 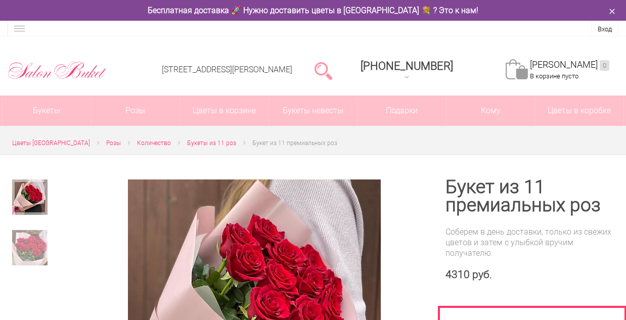 I want to click on a: Букеты, so click(x=46, y=111).